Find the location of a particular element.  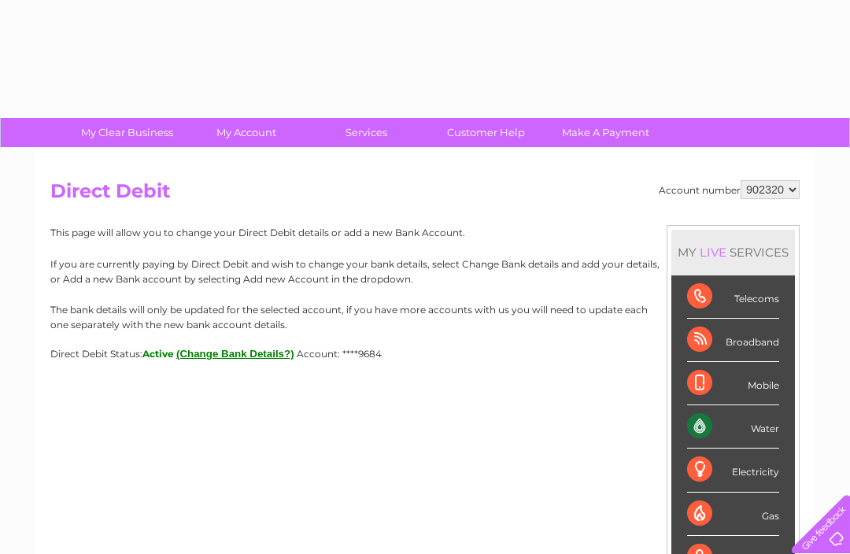

a: My Account is located at coordinates (246, 132).